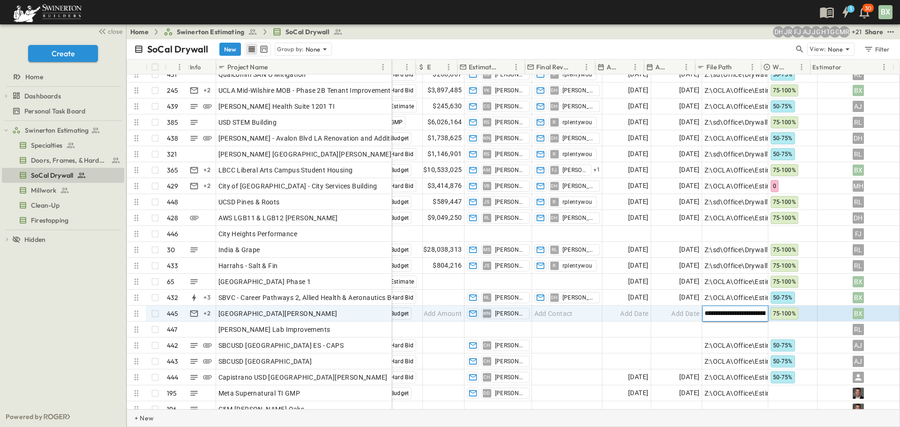  Describe the element at coordinates (239, 250) in the screenshot. I see `span: India & Grape` at that location.